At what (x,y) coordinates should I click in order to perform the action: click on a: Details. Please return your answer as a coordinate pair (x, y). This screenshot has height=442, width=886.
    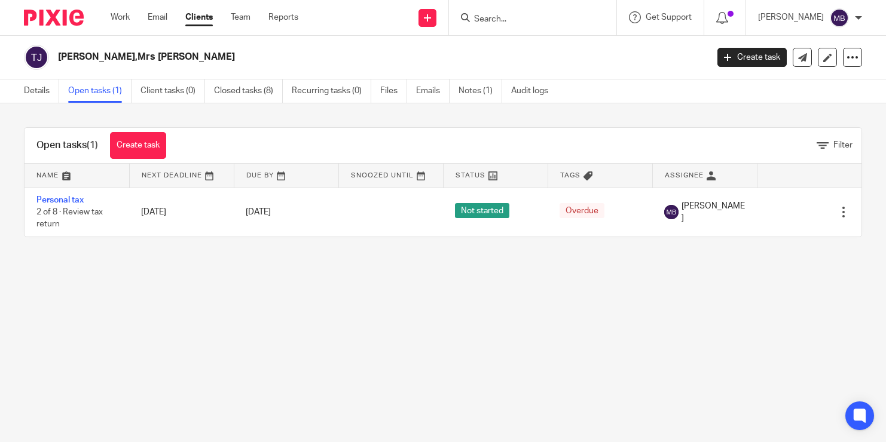
    Looking at the image, I should click on (41, 91).